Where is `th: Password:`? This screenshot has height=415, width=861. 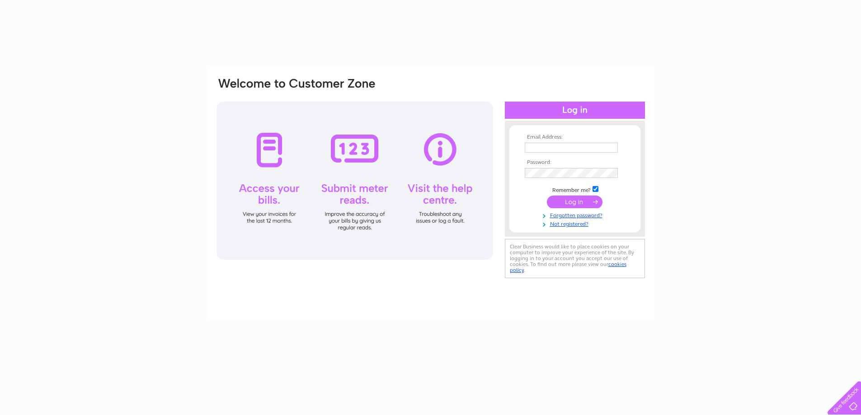
th: Password: is located at coordinates (575, 163).